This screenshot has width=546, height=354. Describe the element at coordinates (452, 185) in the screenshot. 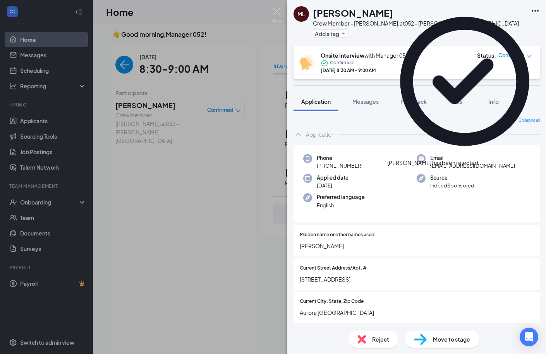

I see `span: IndeedSponsored` at that location.